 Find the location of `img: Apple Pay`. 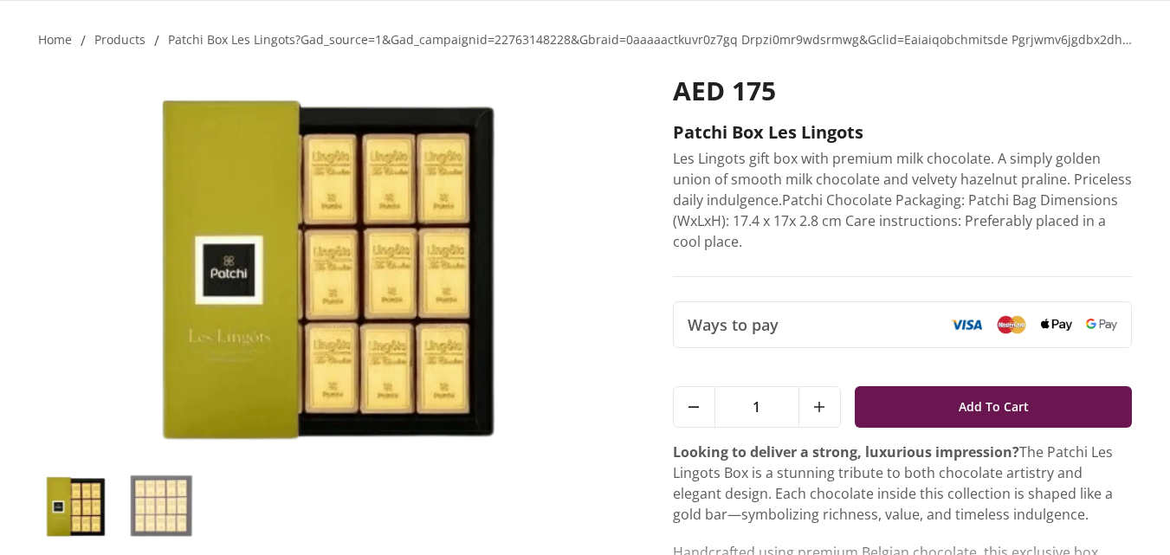

img: Apple Pay is located at coordinates (1057, 325).